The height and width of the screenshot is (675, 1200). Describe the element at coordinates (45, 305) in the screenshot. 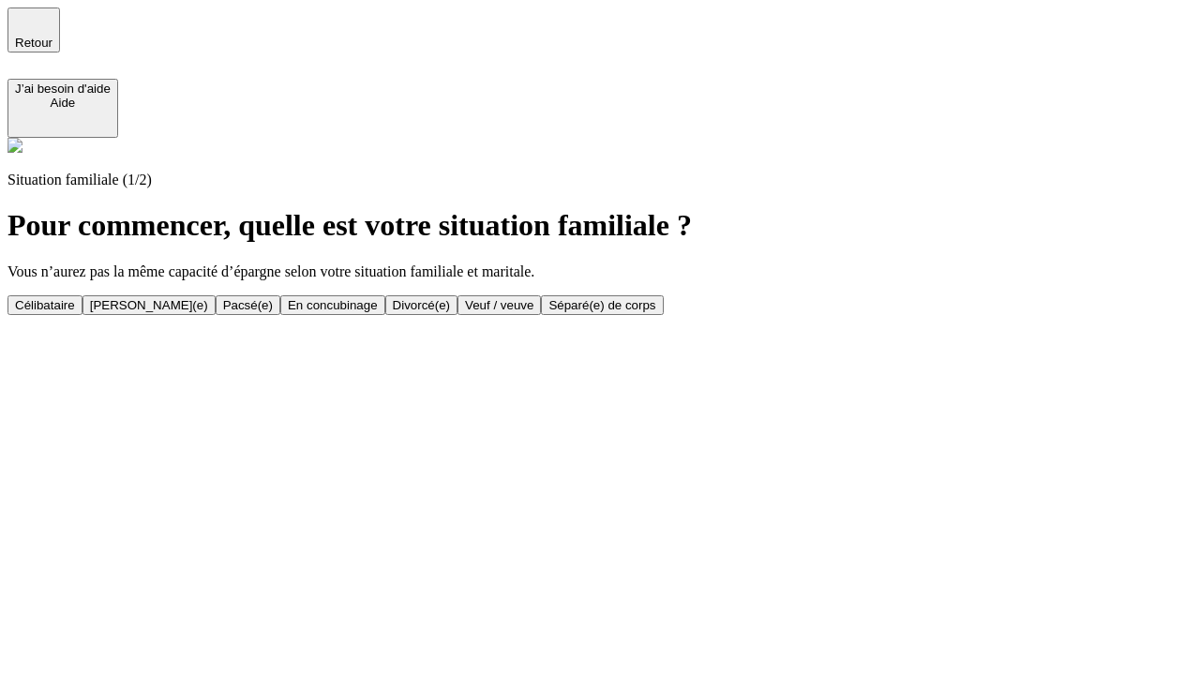

I see `button: Célibataire` at that location.